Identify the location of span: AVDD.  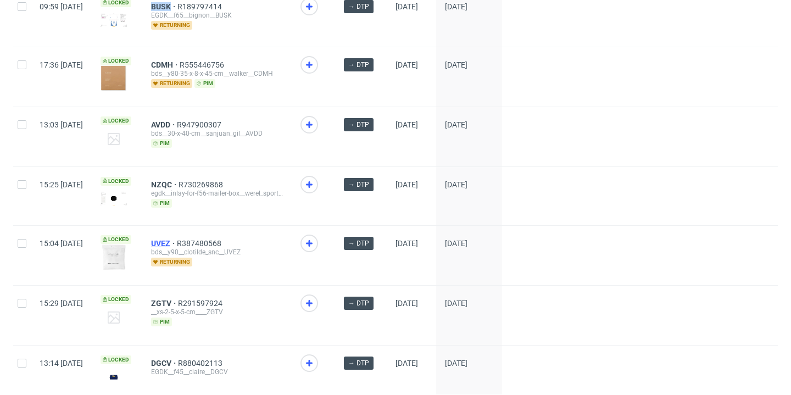
(164, 125).